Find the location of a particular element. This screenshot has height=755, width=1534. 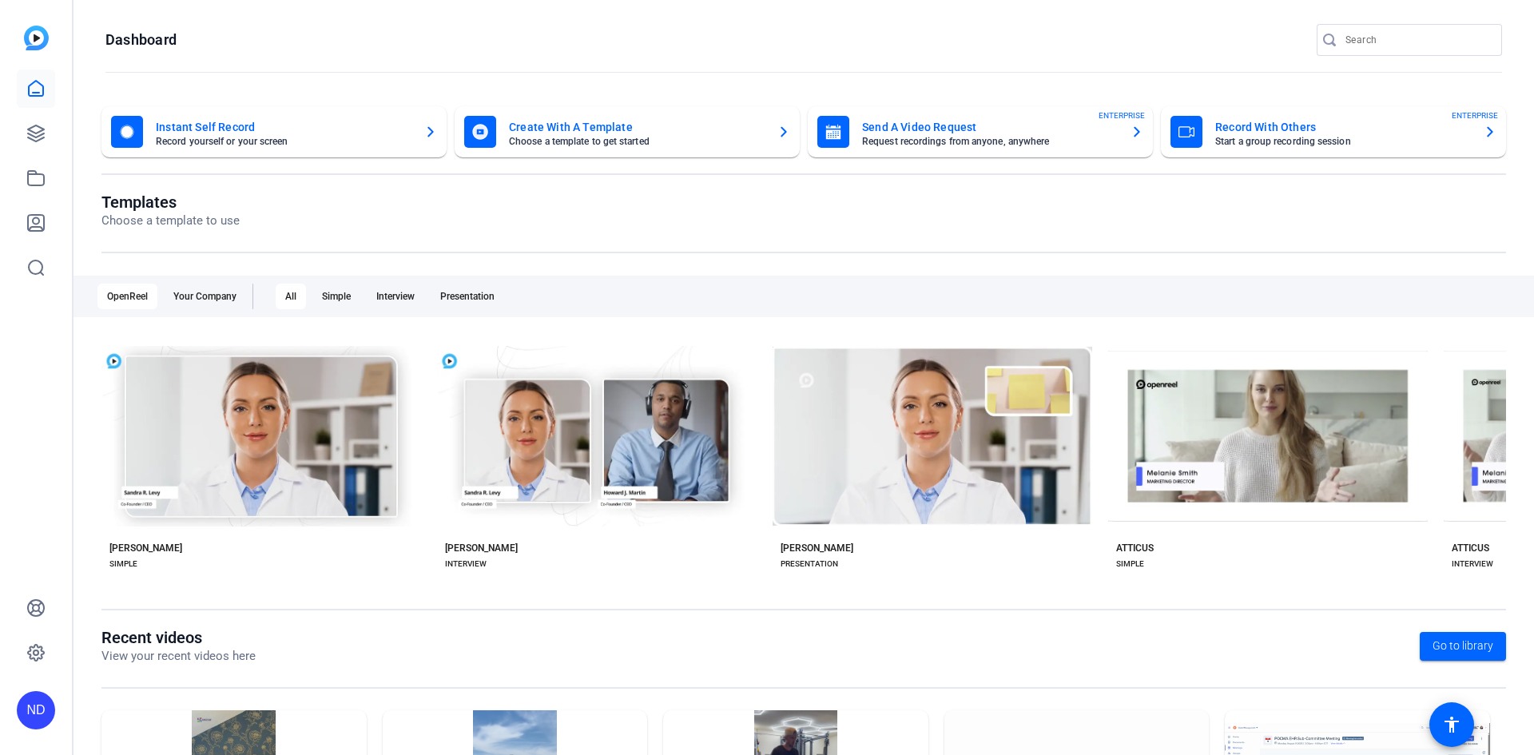

p: Choose a template to use is located at coordinates (170, 221).